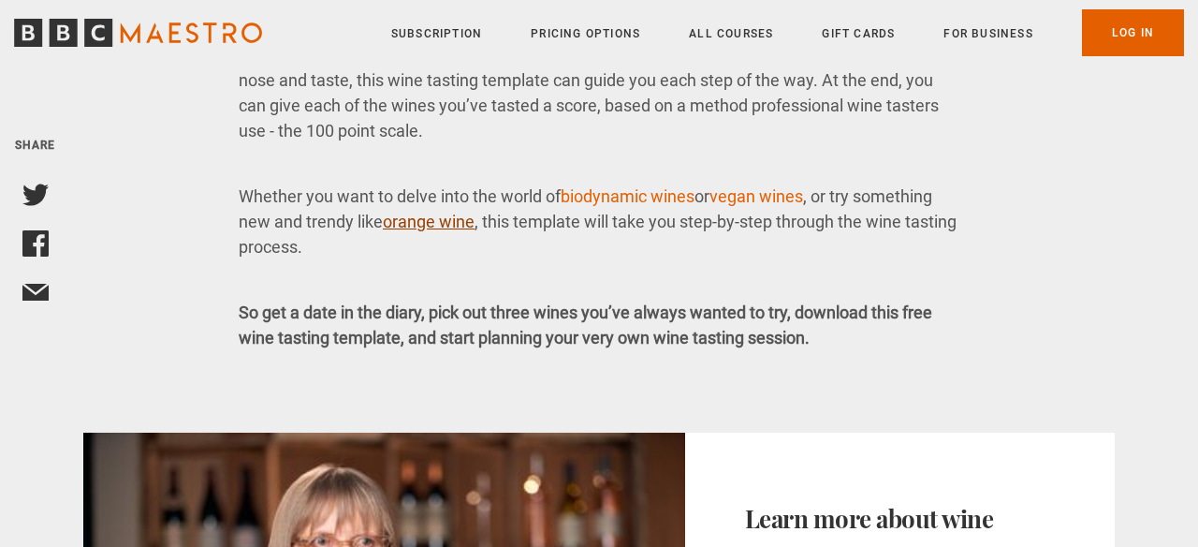 This screenshot has width=1198, height=547. I want to click on nav: Primary, so click(787, 33).